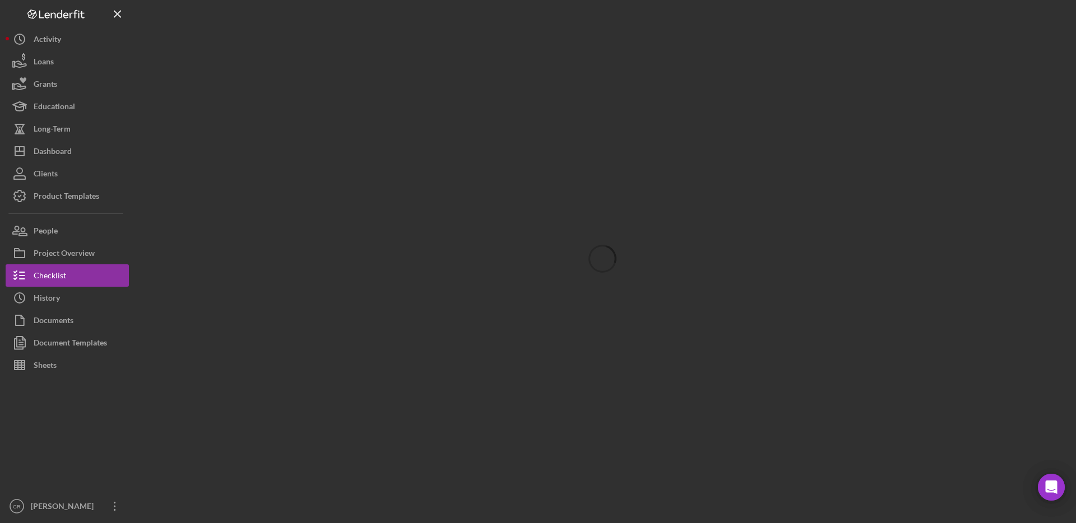  Describe the element at coordinates (45, 232) in the screenshot. I see `div: People` at that location.